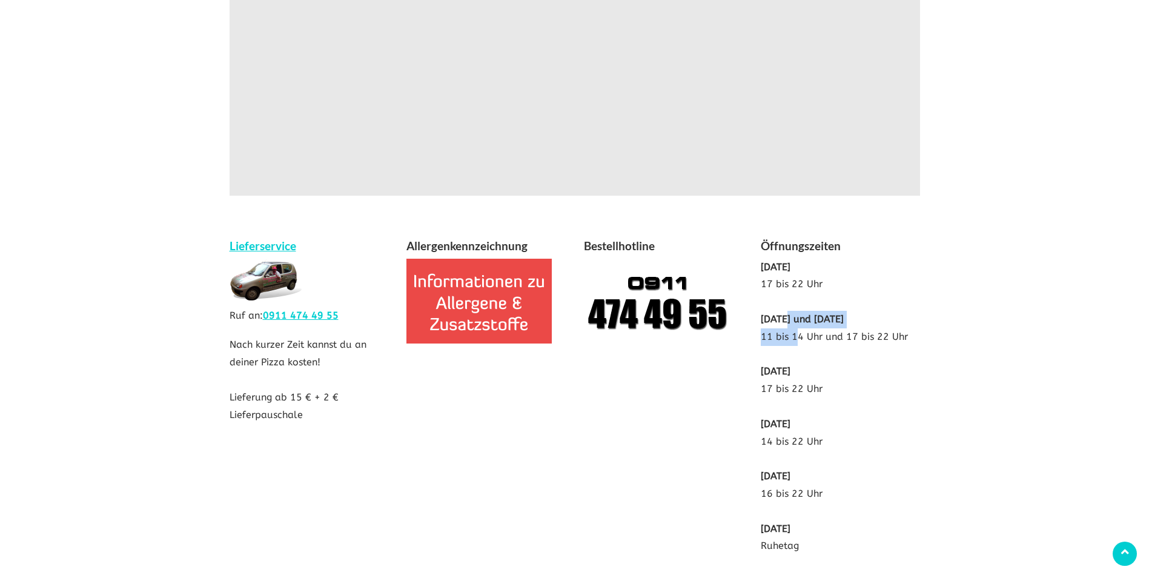 This screenshot has width=1149, height=578. What do you see at coordinates (486, 248) in the screenshot?
I see `h4: Allergenkennzeichnung` at bounding box center [486, 248].